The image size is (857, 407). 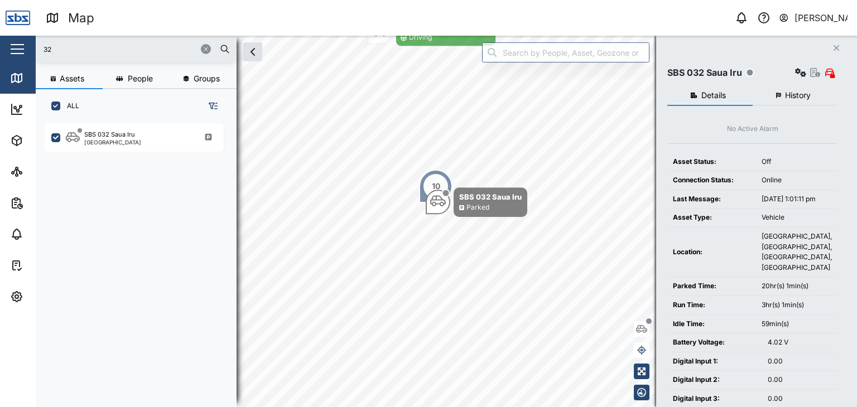 I want to click on div: Digital Input 3:, so click(x=715, y=399).